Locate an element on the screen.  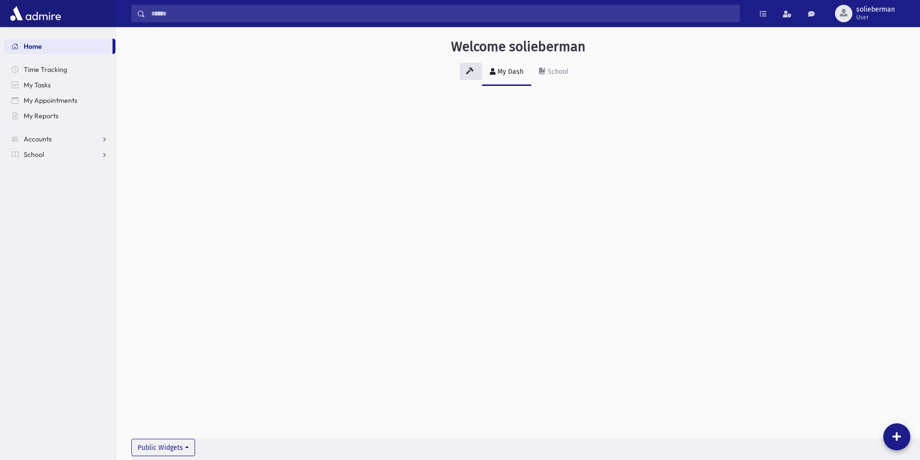
a: My Appointments is located at coordinates (59, 100).